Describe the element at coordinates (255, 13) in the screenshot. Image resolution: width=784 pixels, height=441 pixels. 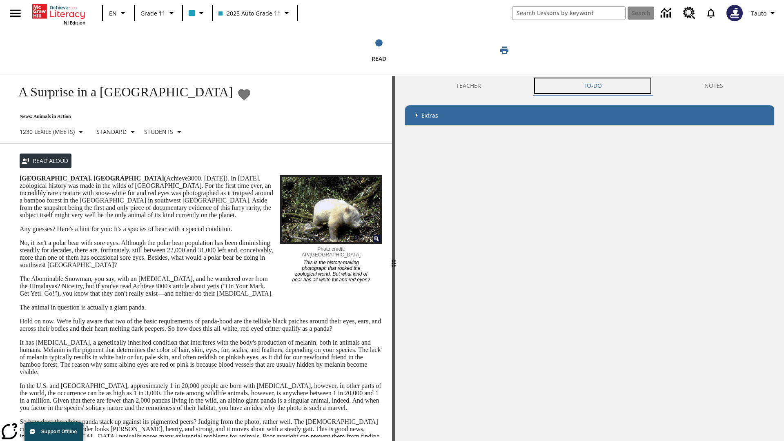
I see `button: Class: 2025 Auto Grade 11, Select your class` at that location.